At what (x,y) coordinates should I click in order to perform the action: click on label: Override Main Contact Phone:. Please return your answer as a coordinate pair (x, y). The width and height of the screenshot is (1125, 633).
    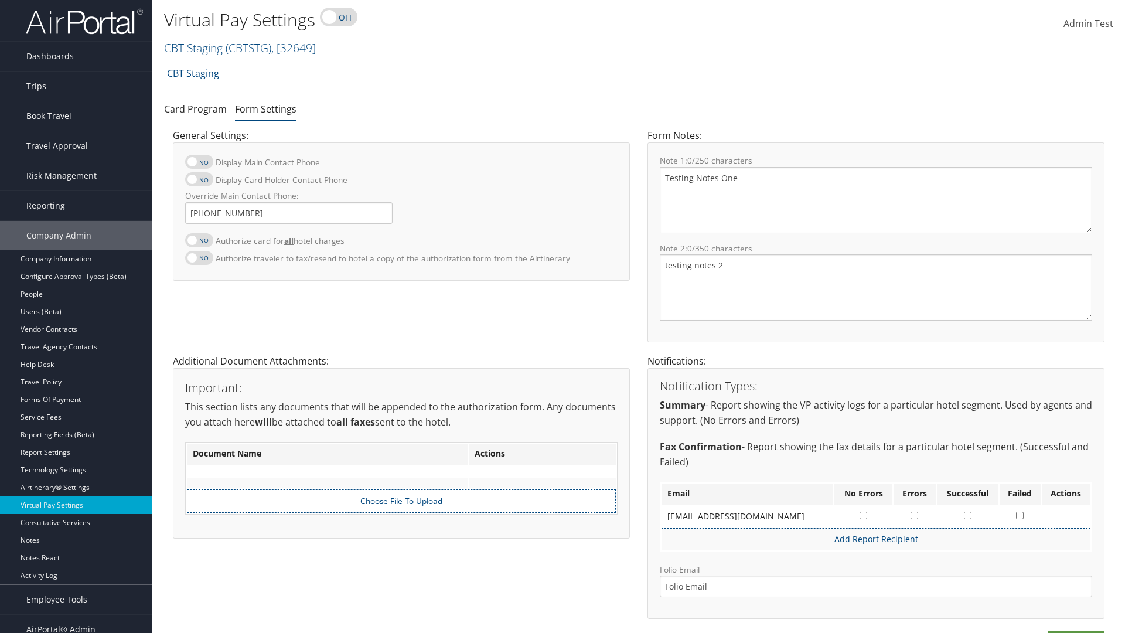
    Looking at the image, I should click on (289, 196).